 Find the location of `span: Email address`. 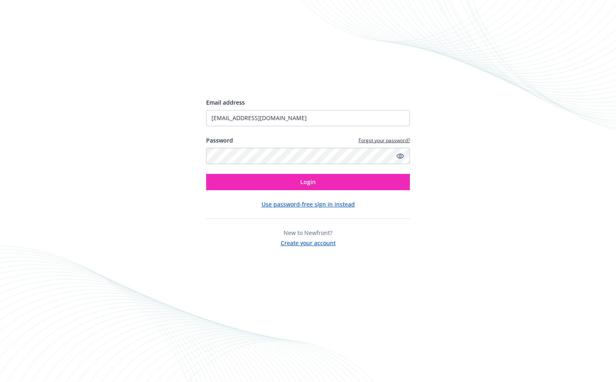

span: Email address is located at coordinates (225, 102).